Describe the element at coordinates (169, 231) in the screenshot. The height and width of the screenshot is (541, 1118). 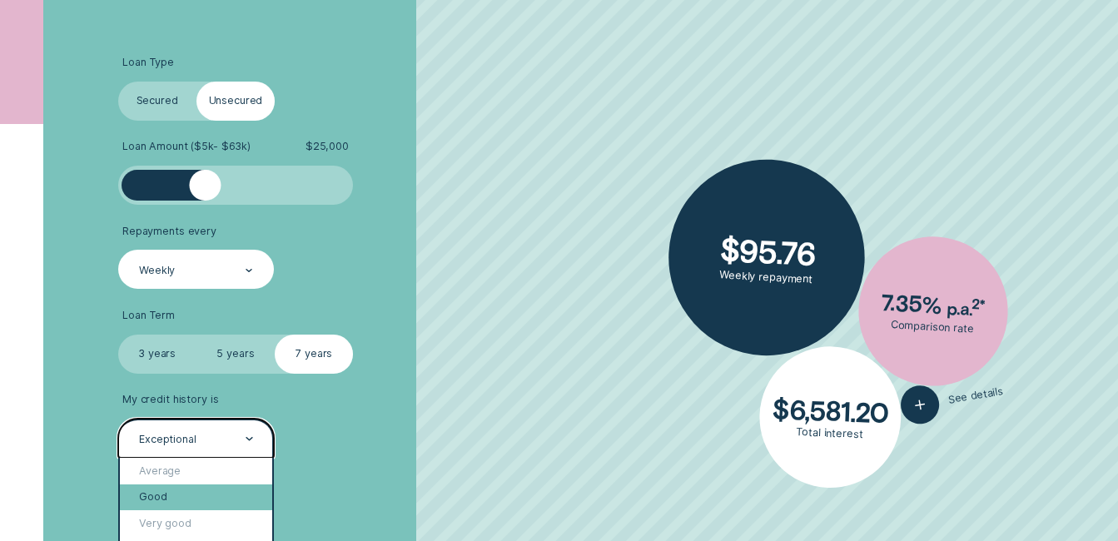
I see `span: Repayments every` at that location.